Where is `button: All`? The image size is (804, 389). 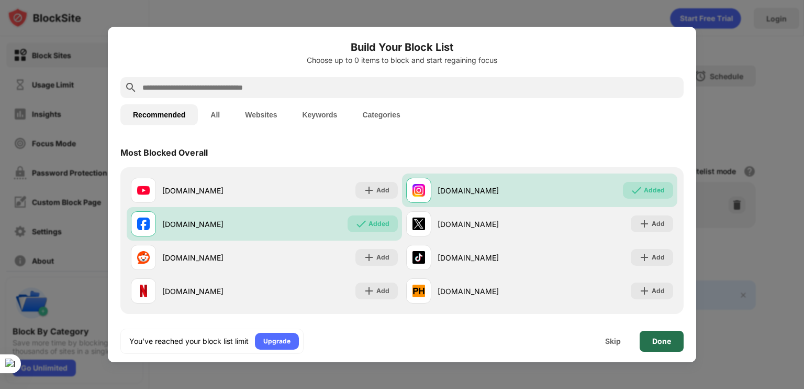 button: All is located at coordinates (215, 115).